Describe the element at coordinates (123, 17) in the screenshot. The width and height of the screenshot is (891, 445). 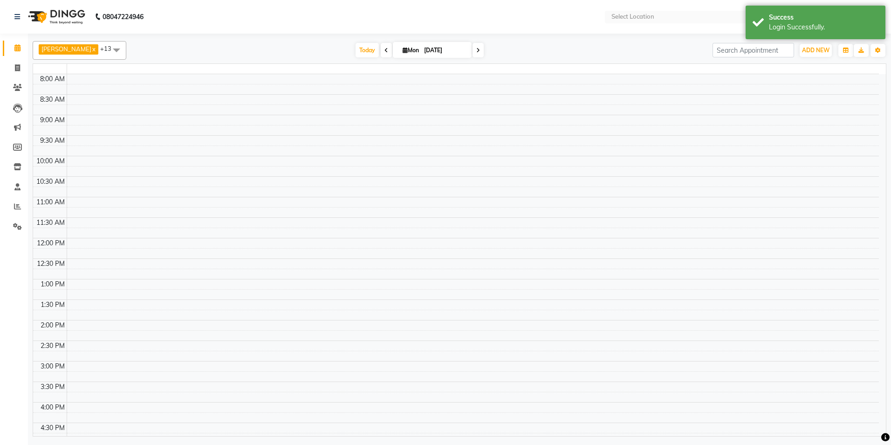
I see `b: 08047224946` at that location.